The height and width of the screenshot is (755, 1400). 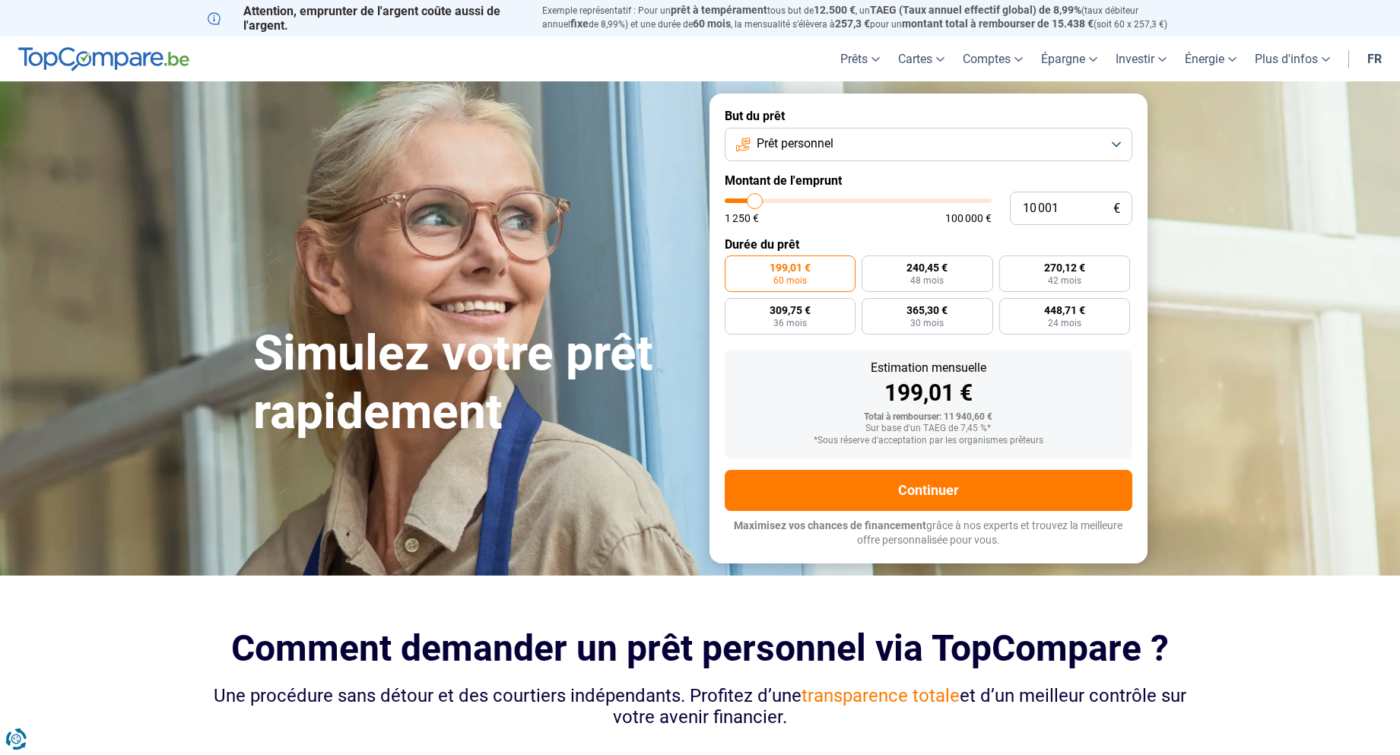 I want to click on h2: Comment demander un prêt personnel via TopCompare ?, so click(x=701, y=648).